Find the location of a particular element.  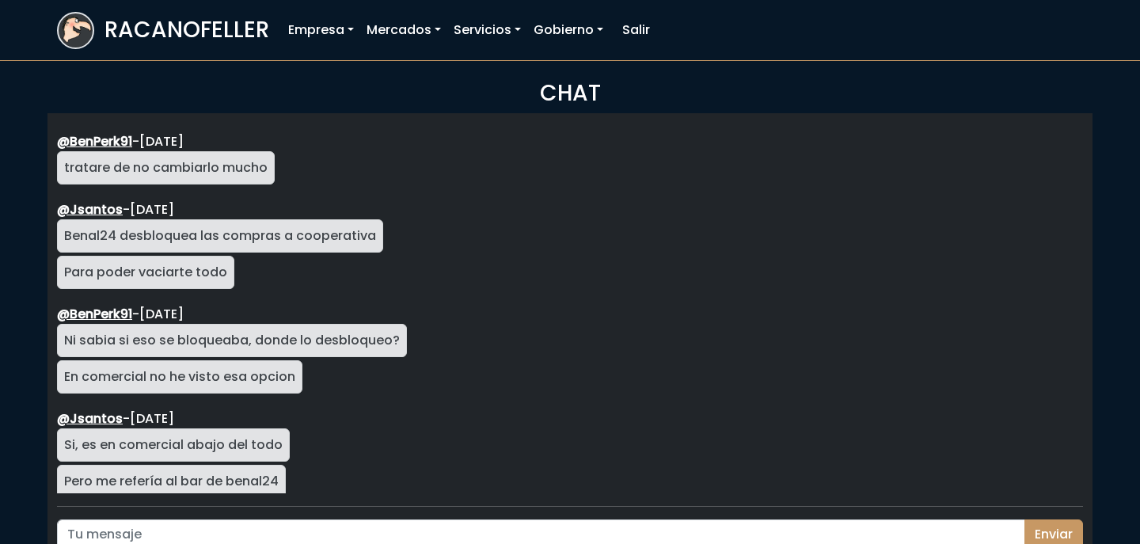

span: domingo, mayo 11, 2025 9:29 PM is located at coordinates (152, 418).